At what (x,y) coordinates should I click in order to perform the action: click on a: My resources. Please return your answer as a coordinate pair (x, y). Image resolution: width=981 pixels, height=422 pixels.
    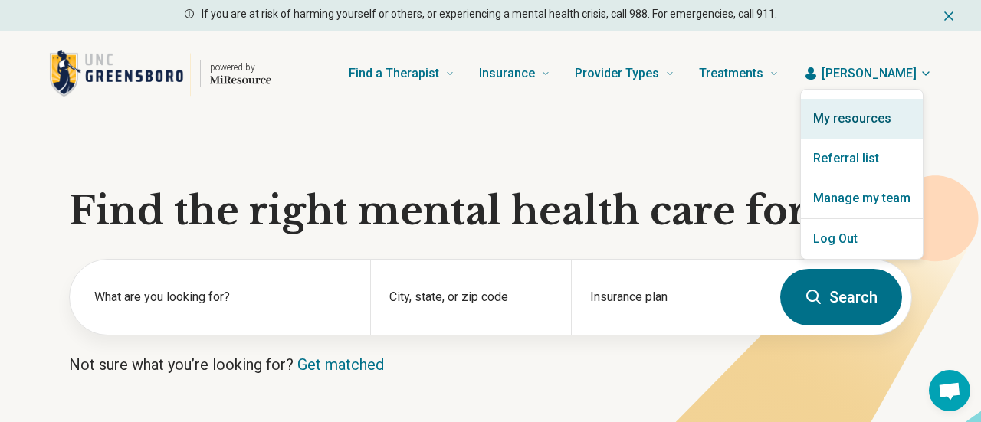
    Looking at the image, I should click on (861, 119).